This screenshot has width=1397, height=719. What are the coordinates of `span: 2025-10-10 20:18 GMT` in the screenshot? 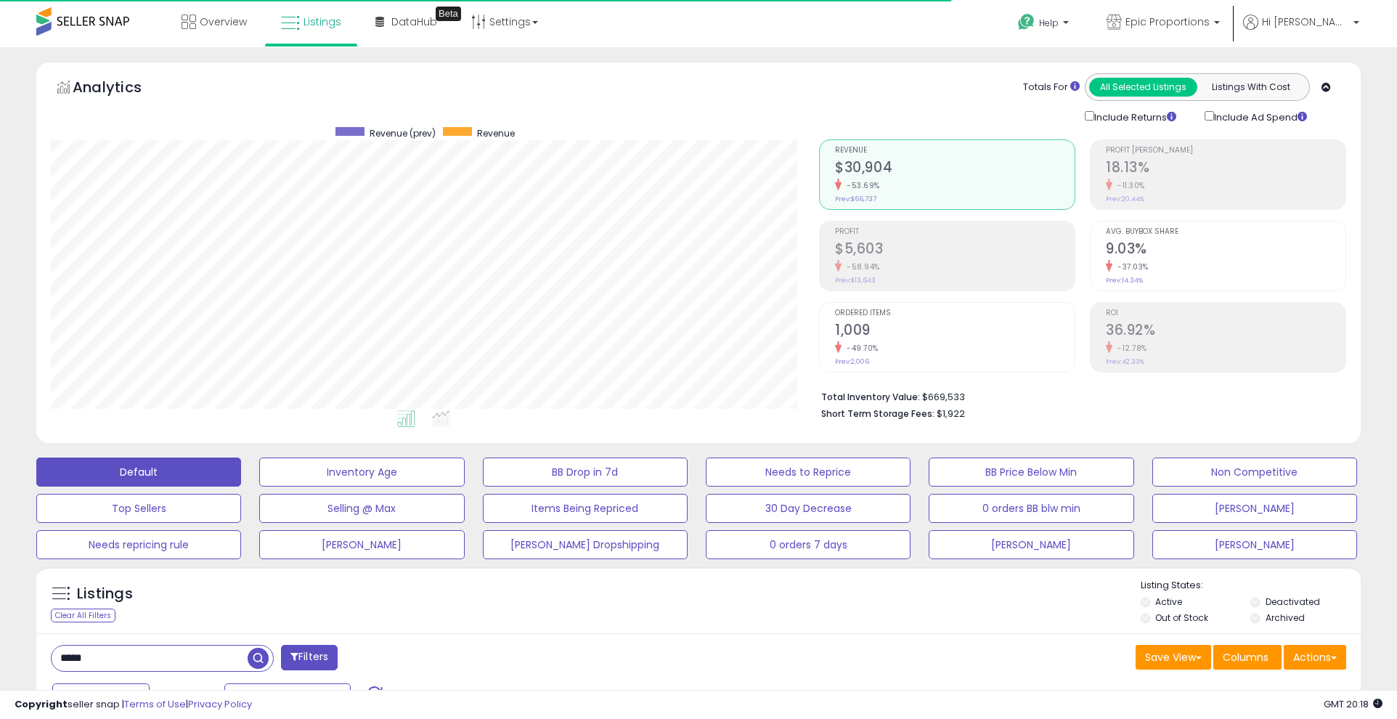 It's located at (1353, 703).